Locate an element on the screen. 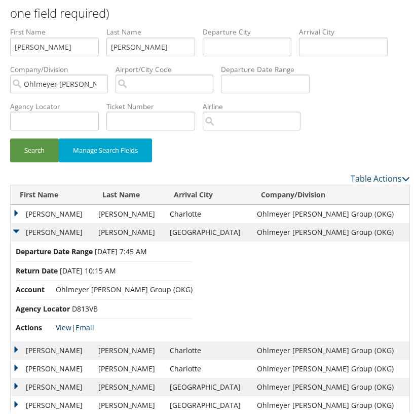 This screenshot has height=414, width=416. button: Manage Search Fields is located at coordinates (106, 148).